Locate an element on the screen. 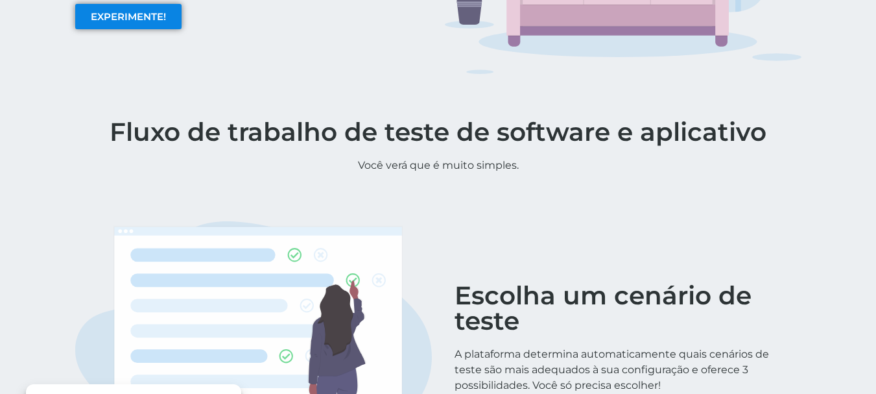  font: EXPERIMENTE! is located at coordinates (128, 16).